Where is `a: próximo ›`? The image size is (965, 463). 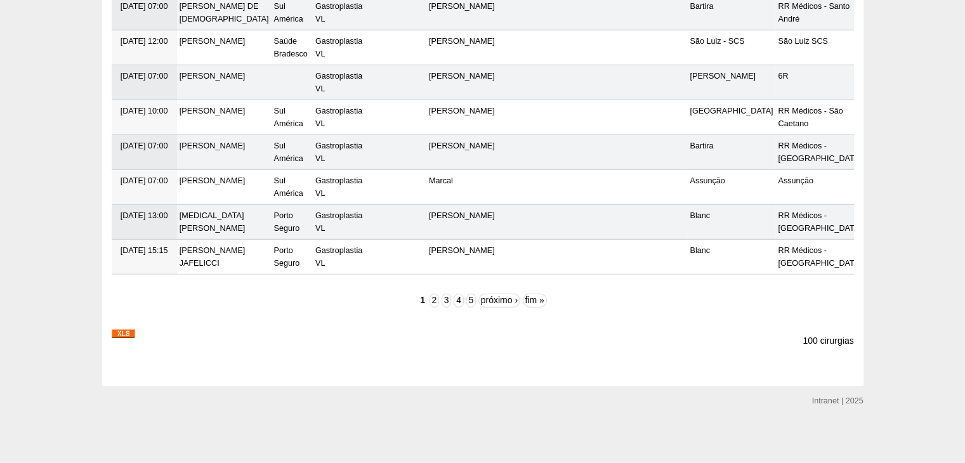
a: próximo › is located at coordinates (499, 301).